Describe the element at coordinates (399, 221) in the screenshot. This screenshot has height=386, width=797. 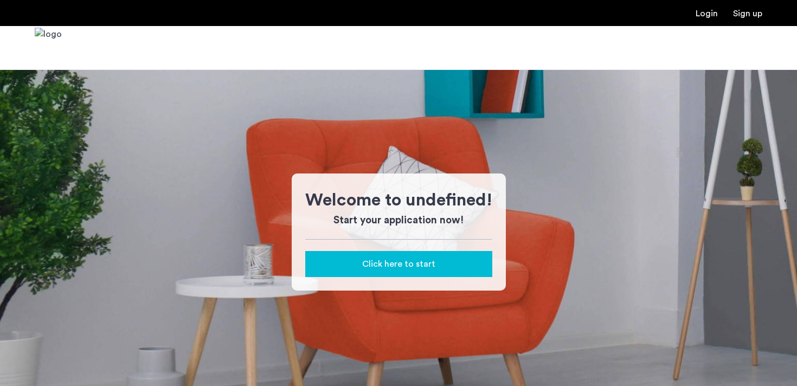
I see `h3: Start your application now!` at that location.